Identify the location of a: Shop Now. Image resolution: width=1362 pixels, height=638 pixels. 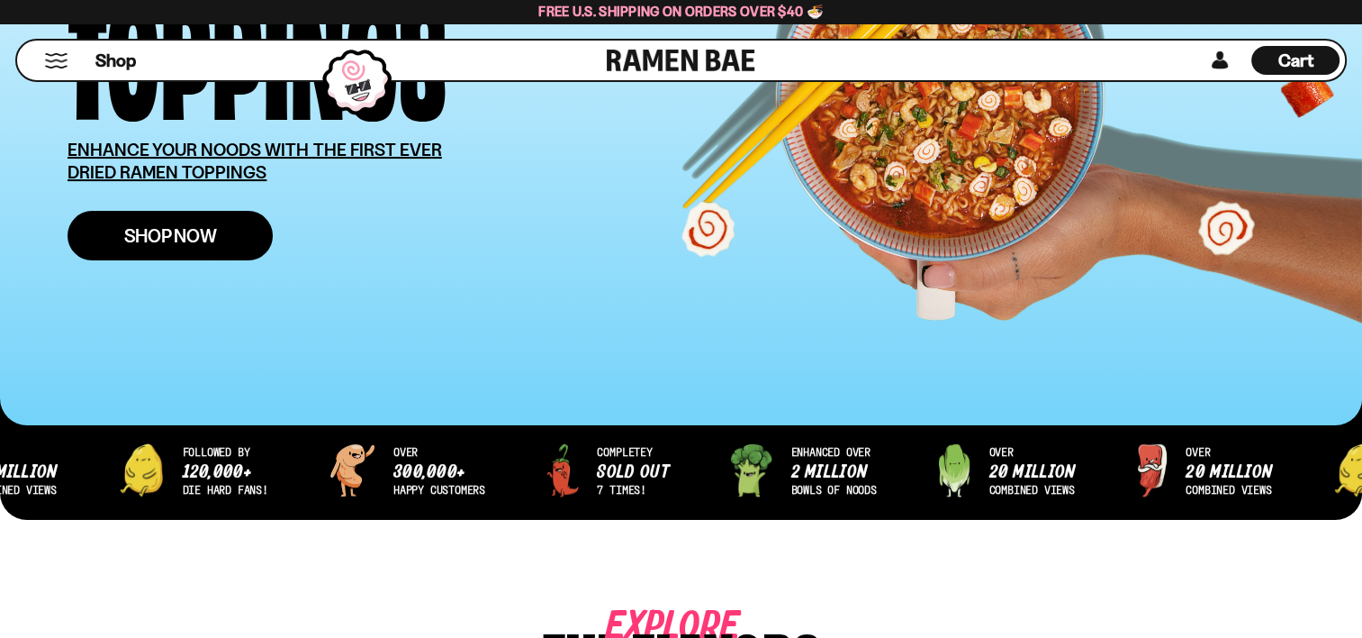
(170, 235).